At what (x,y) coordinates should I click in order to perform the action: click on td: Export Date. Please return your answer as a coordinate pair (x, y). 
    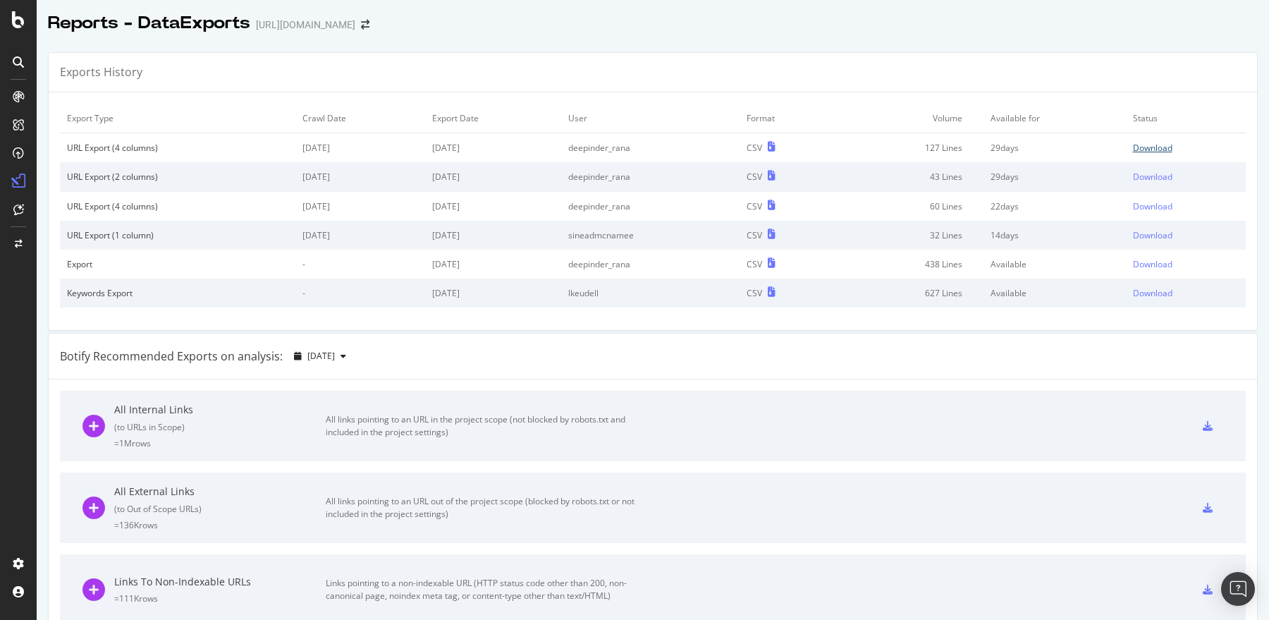
    Looking at the image, I should click on (493, 118).